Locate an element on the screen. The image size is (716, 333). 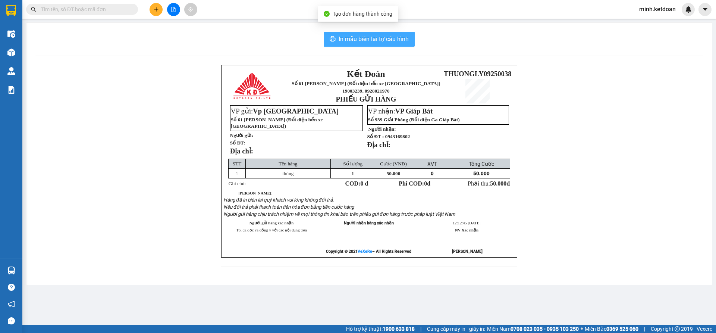
span: Cước (VNĐ) is located at coordinates (393, 163).